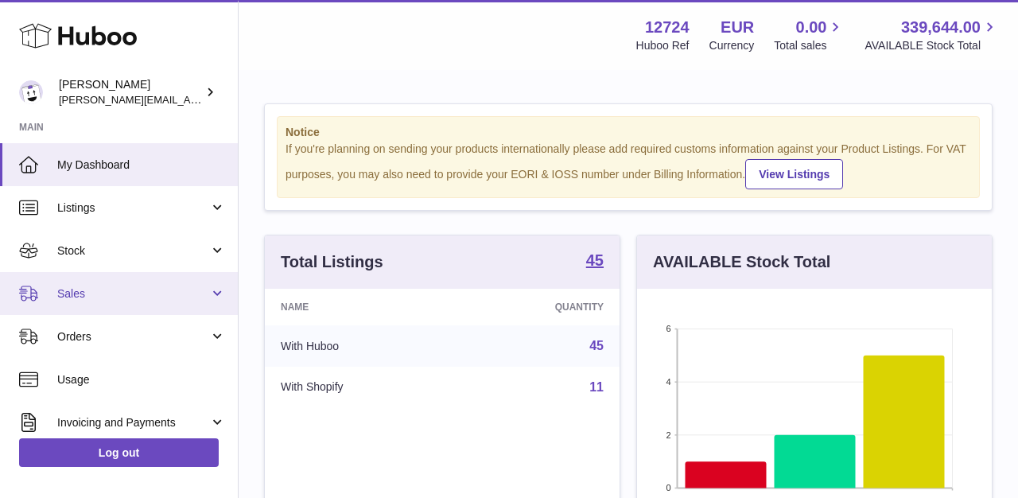 Image resolution: width=1018 pixels, height=498 pixels. I want to click on h3: AVAILABLE Stock Total, so click(742, 262).